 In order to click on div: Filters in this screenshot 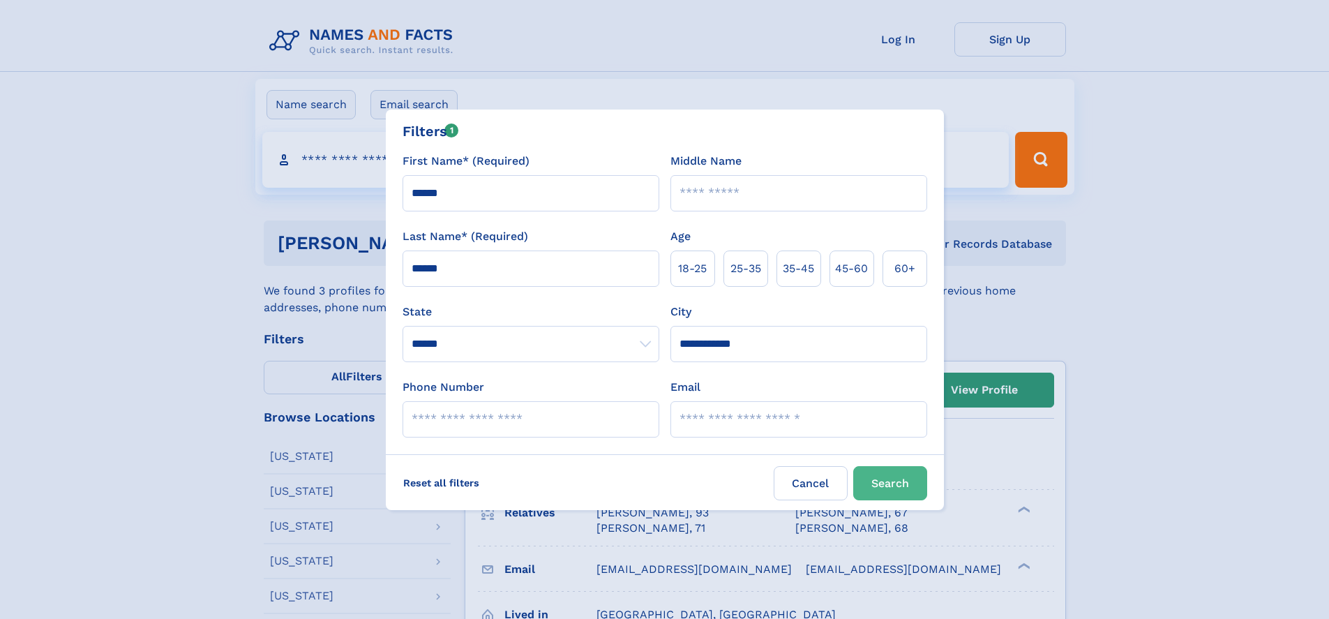, I will do `click(431, 131)`.